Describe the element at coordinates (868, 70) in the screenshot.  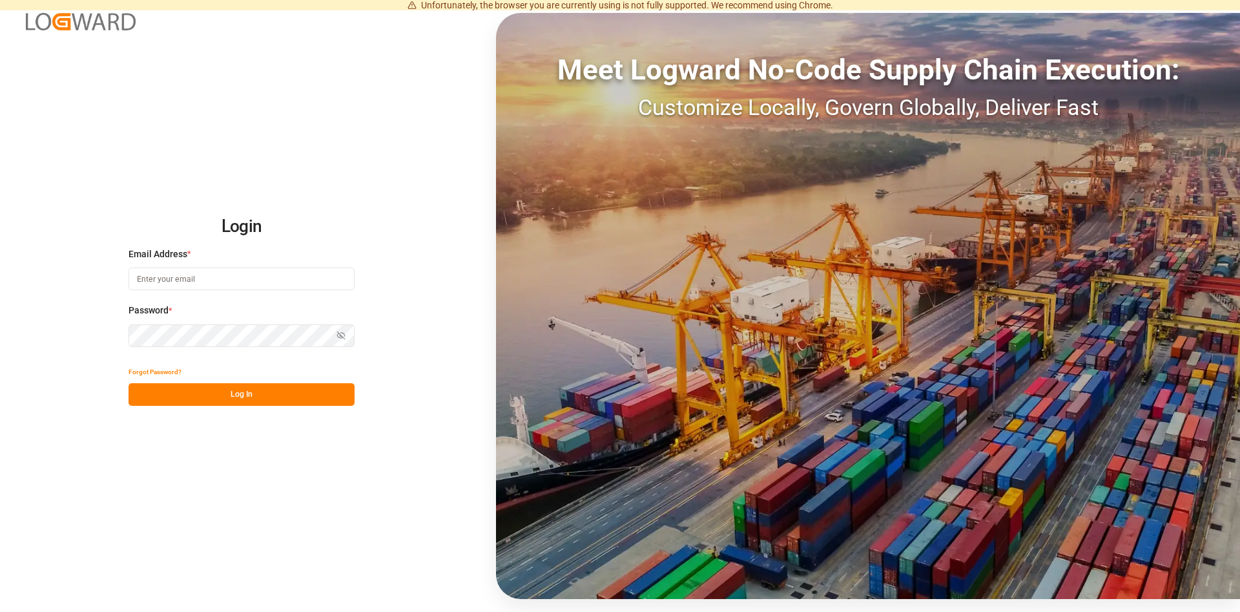
I see `div: Meet Logward No-Code Supply Chain Execution:` at that location.